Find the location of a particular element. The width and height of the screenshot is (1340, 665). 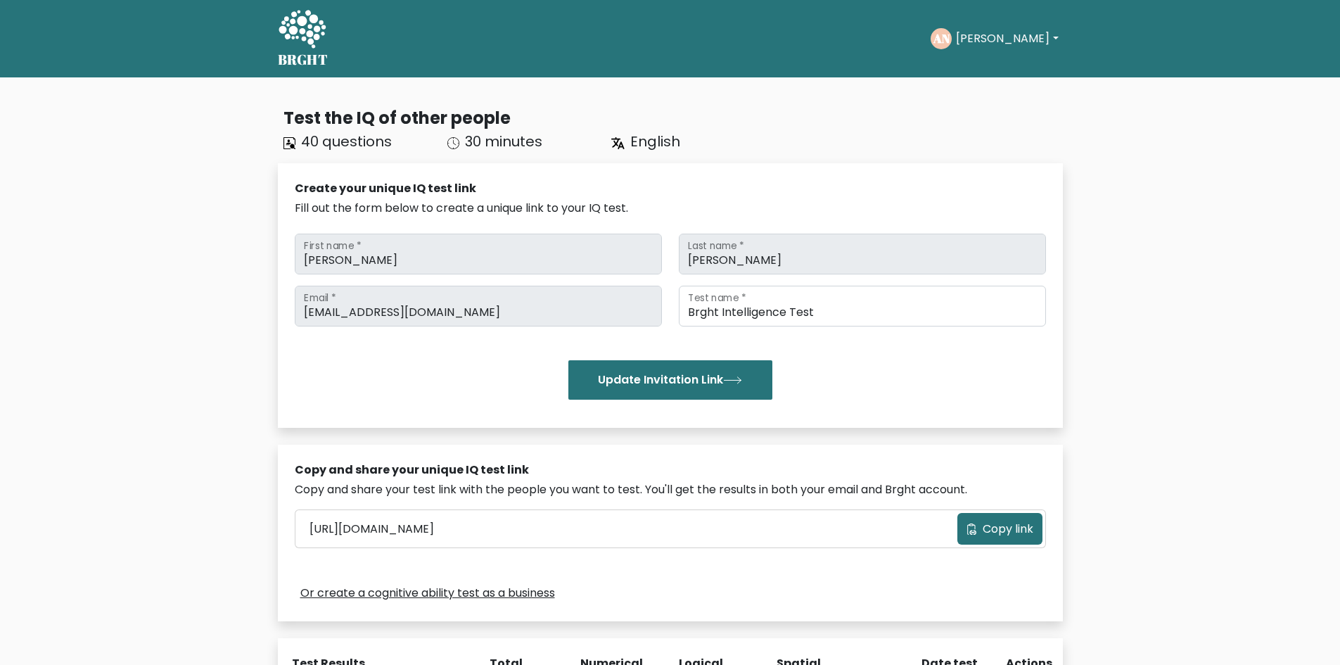

a: Or create a cognitive ability test as a business is located at coordinates (428, 593).